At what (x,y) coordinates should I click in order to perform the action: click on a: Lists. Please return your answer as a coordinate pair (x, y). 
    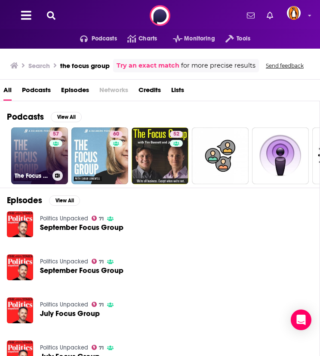
    Looking at the image, I should click on (178, 92).